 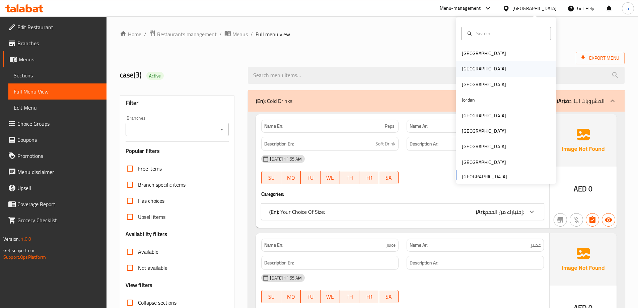 I want to click on span: Coverage Report, so click(x=59, y=204).